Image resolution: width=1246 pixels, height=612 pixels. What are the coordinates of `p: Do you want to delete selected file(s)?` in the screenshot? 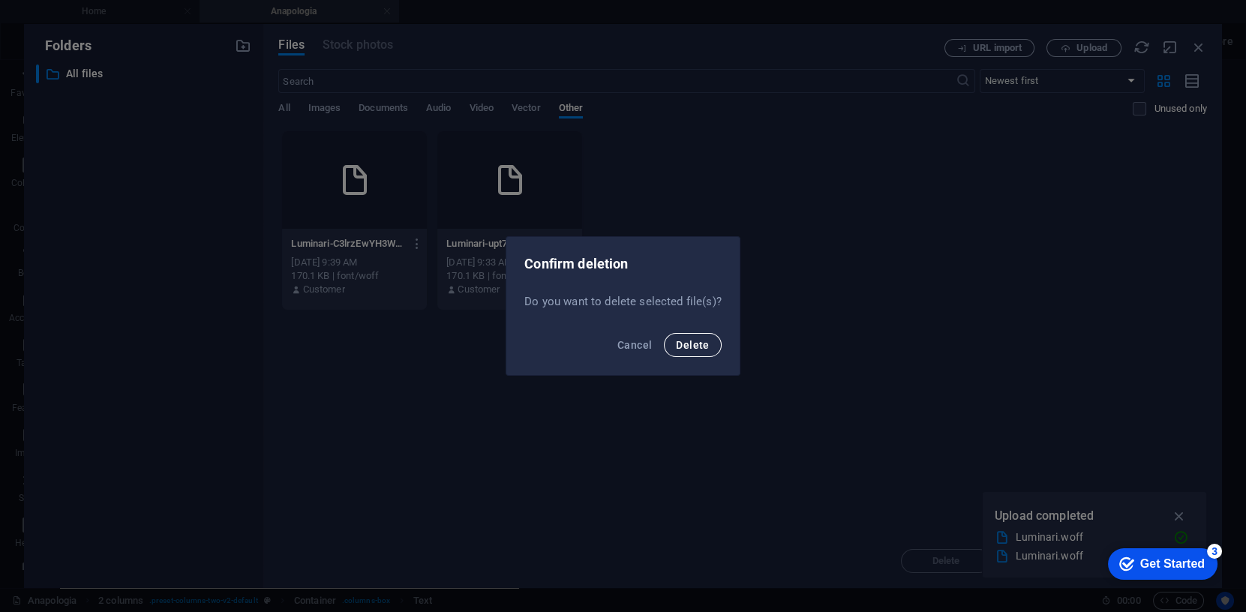 It's located at (622, 301).